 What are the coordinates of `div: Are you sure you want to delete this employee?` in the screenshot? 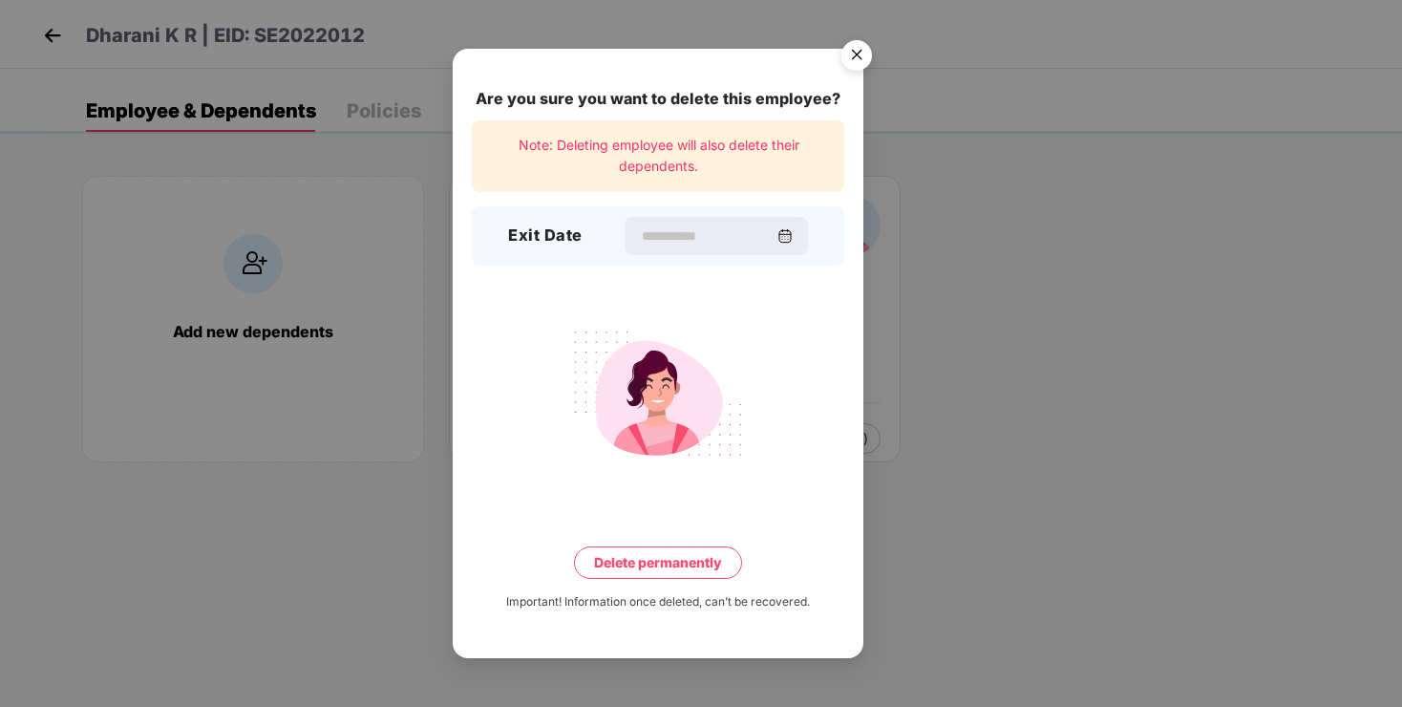 It's located at (658, 98).